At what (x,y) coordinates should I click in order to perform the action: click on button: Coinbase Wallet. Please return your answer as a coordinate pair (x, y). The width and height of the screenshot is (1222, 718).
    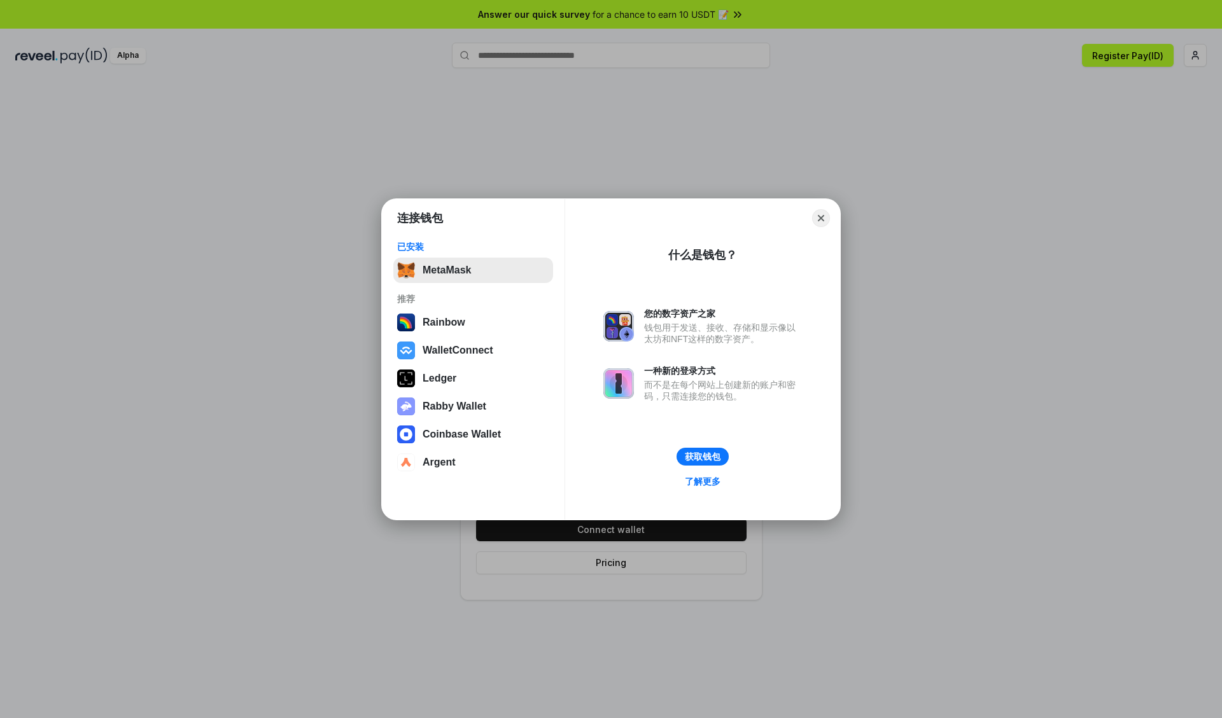
    Looking at the image, I should click on (473, 435).